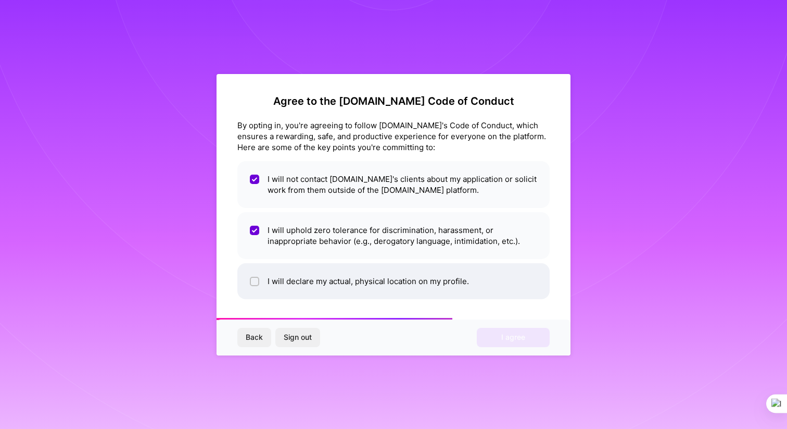 The width and height of the screenshot is (787, 429). I want to click on li: I will uphold zero tolerance for discrimination, harassment, or inappropriate behavior (e.g., der..., so click(394, 235).